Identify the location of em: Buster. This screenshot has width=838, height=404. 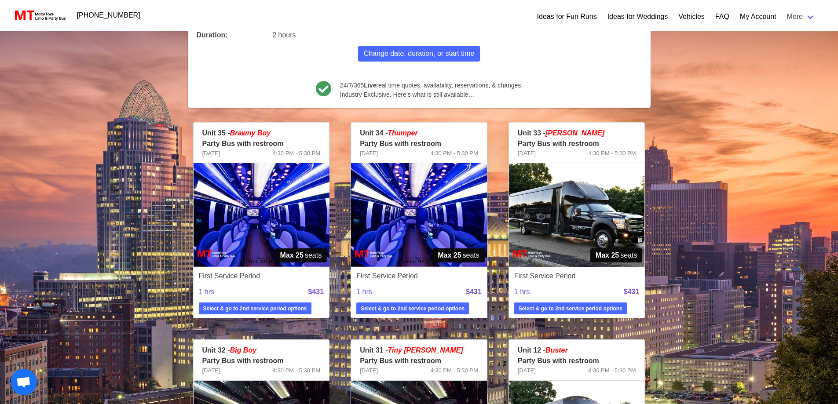
(556, 350).